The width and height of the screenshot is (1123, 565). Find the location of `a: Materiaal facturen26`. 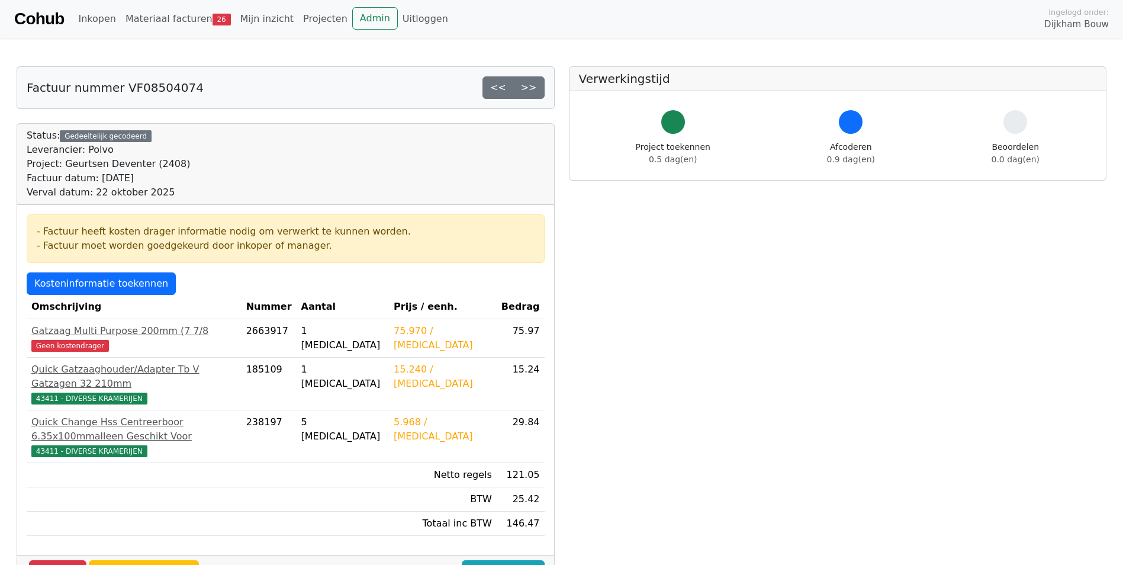

a: Materiaal facturen26 is located at coordinates (178, 19).